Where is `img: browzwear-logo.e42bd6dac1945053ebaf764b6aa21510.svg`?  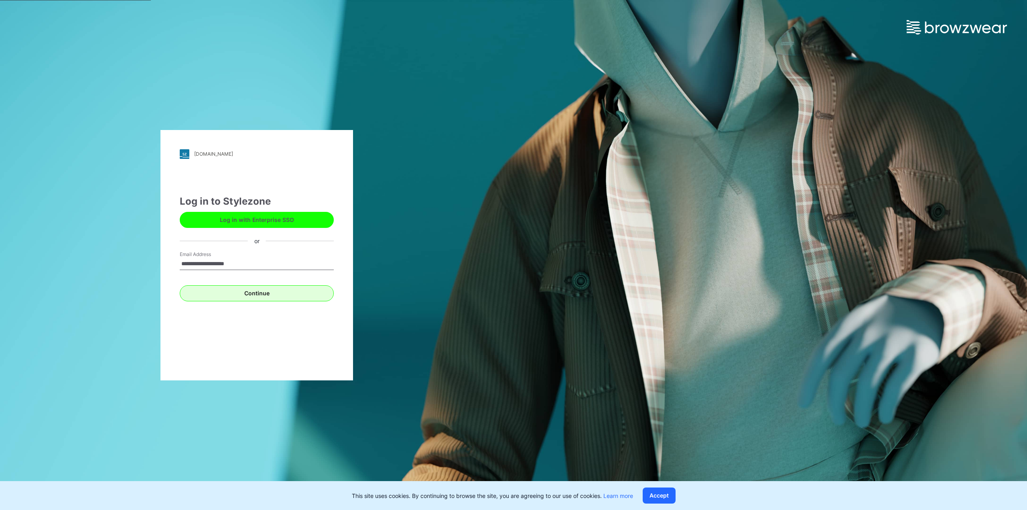
img: browzwear-logo.e42bd6dac1945053ebaf764b6aa21510.svg is located at coordinates (957, 27).